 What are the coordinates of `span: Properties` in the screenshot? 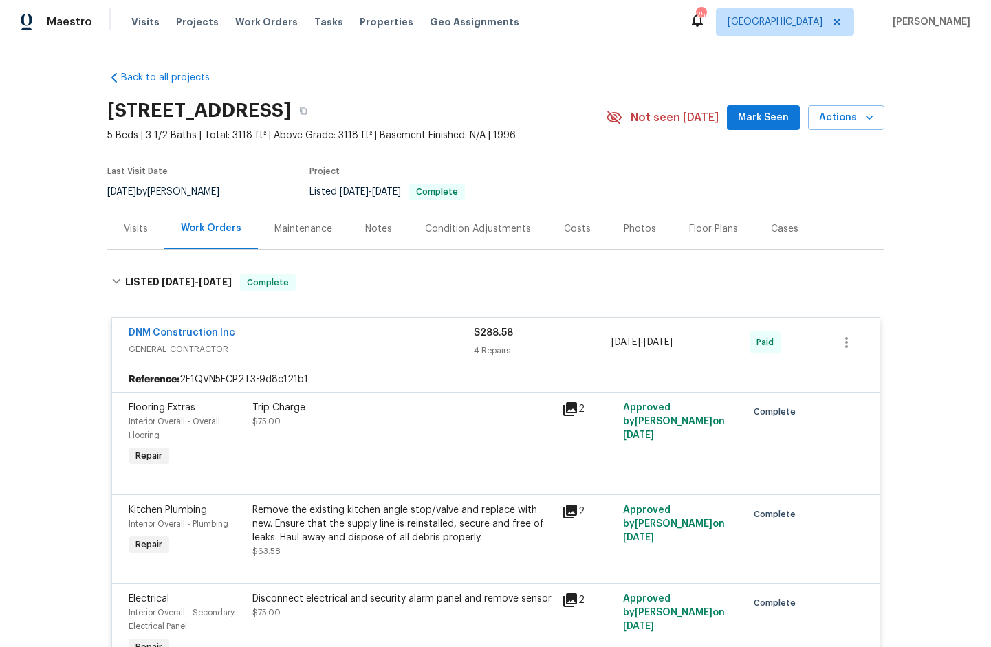 It's located at (386, 22).